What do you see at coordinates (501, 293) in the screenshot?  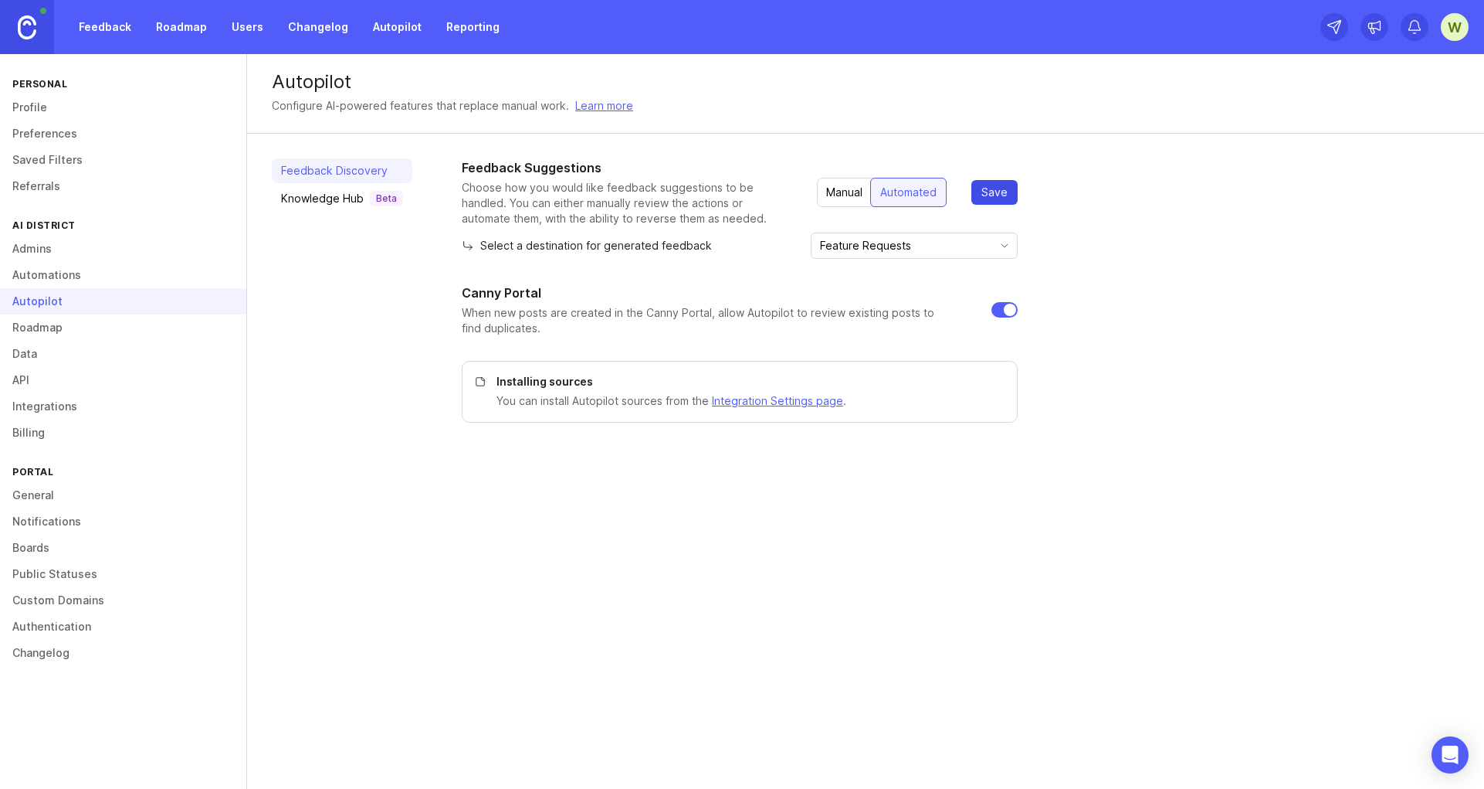 I see `h1: Canny Portal` at bounding box center [501, 293].